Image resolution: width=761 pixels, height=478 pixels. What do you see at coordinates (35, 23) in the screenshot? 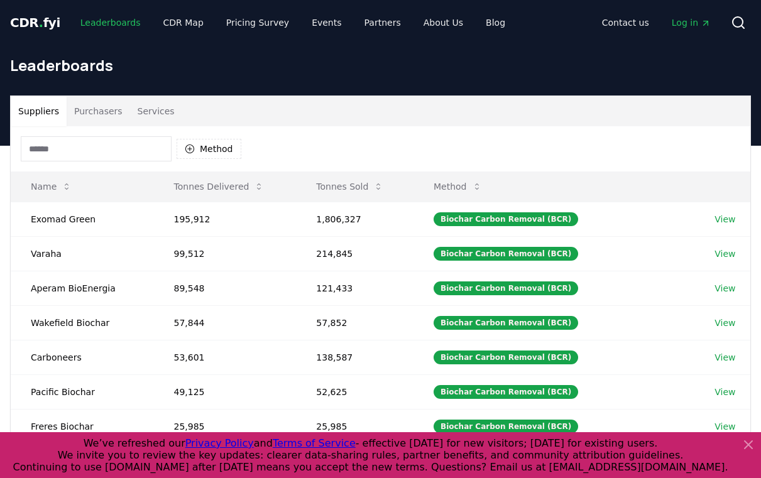
I see `span: CDR fyi` at bounding box center [35, 23].